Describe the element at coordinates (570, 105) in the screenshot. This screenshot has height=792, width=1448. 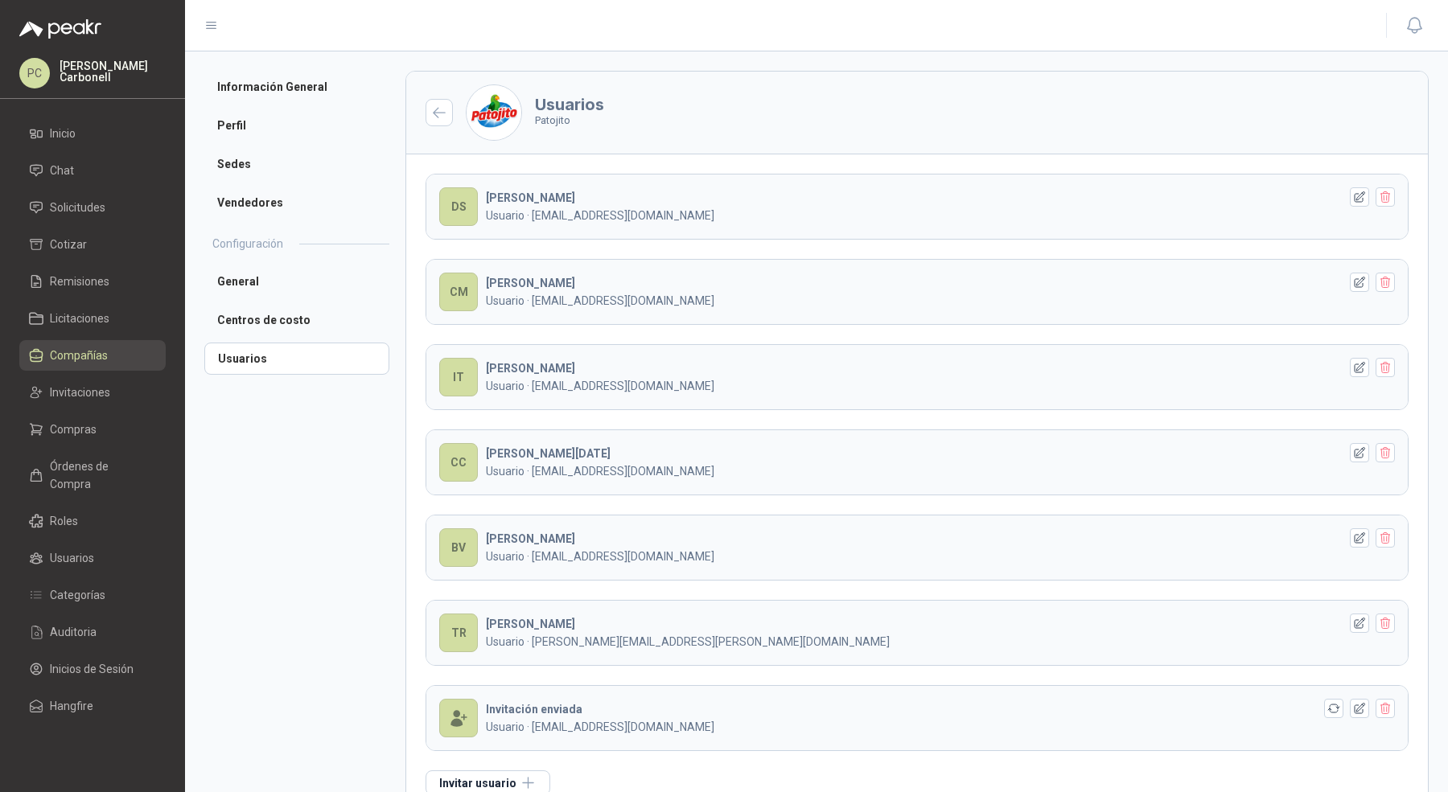
I see `h3: Usuarios` at that location.